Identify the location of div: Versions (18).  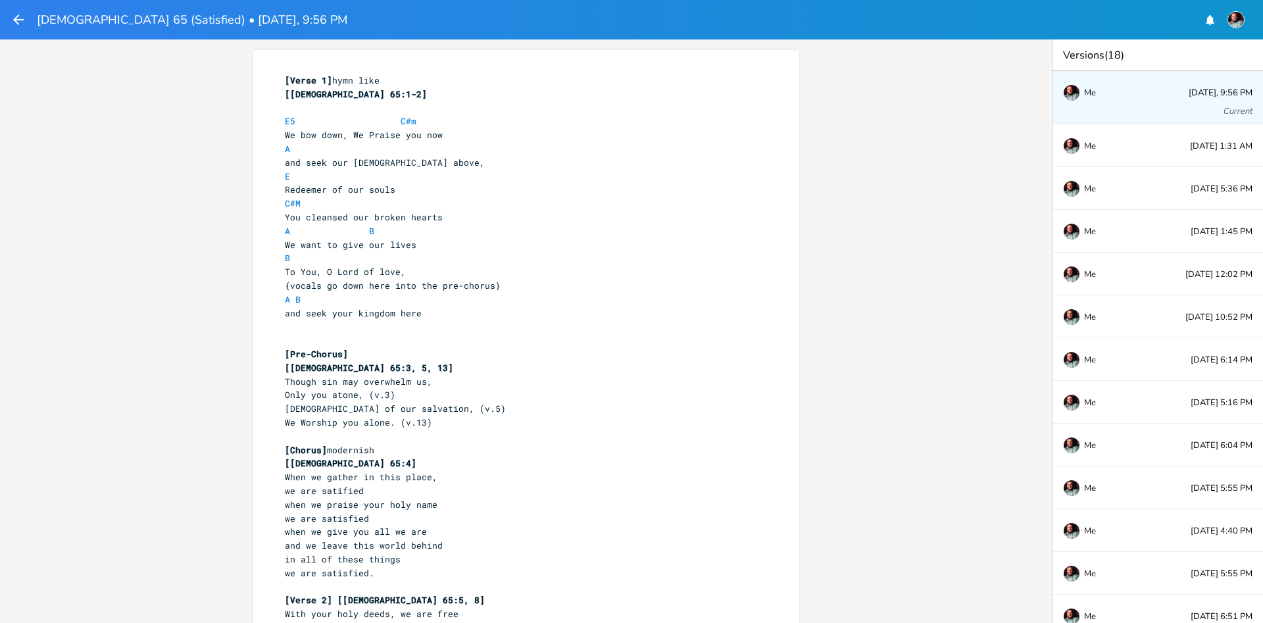
(1158, 55).